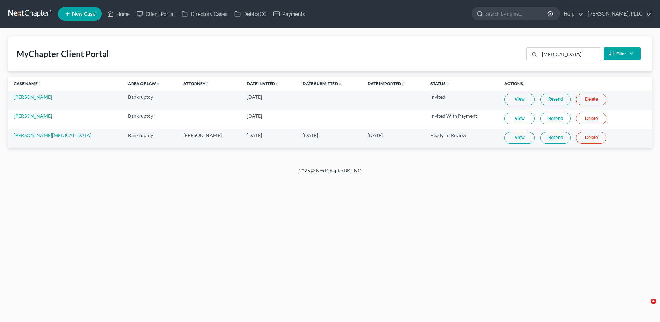 The height and width of the screenshot is (322, 660). I want to click on a: Help, so click(571, 14).